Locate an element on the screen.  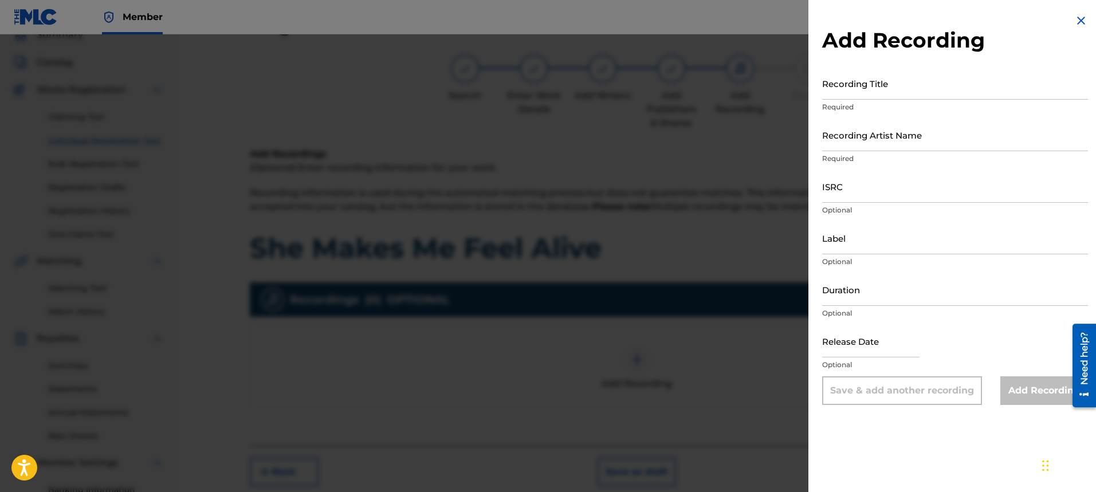
h2: Add Recording is located at coordinates (955, 40).